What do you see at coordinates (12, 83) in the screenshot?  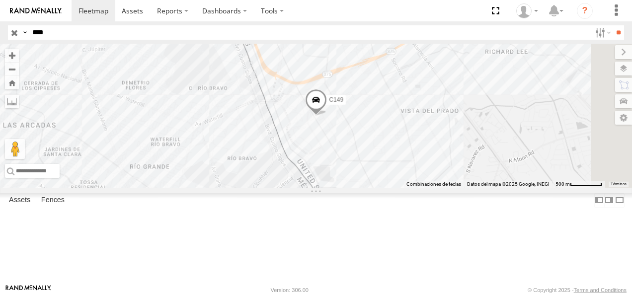 I see `button: Zoom Home` at bounding box center [12, 83].